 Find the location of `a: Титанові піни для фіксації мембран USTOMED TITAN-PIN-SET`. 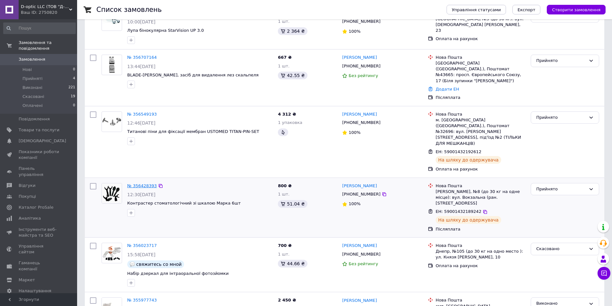

a: Титанові піни для фіксації мембран USTOMED TITAN-PIN-SET is located at coordinates (193, 131).